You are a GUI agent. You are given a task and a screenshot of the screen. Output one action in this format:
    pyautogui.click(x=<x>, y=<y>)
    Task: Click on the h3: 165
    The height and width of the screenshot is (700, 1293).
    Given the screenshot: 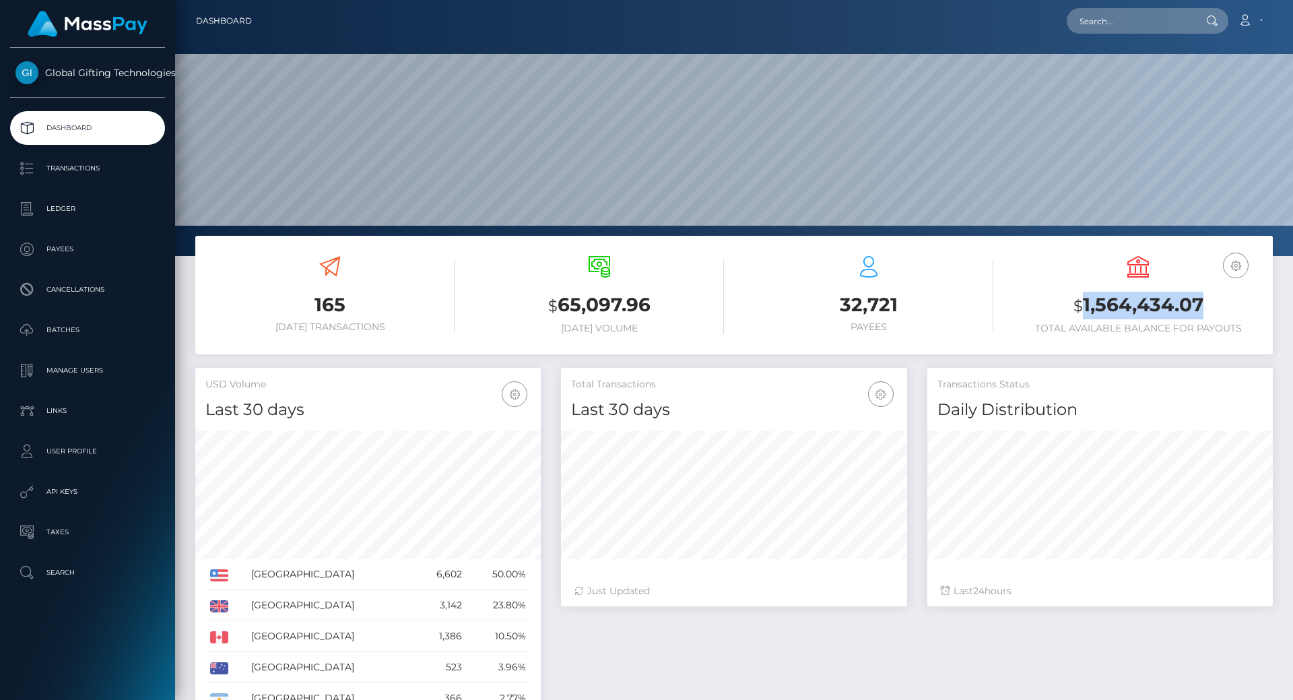 What is the action you would take?
    pyautogui.click(x=330, y=304)
    